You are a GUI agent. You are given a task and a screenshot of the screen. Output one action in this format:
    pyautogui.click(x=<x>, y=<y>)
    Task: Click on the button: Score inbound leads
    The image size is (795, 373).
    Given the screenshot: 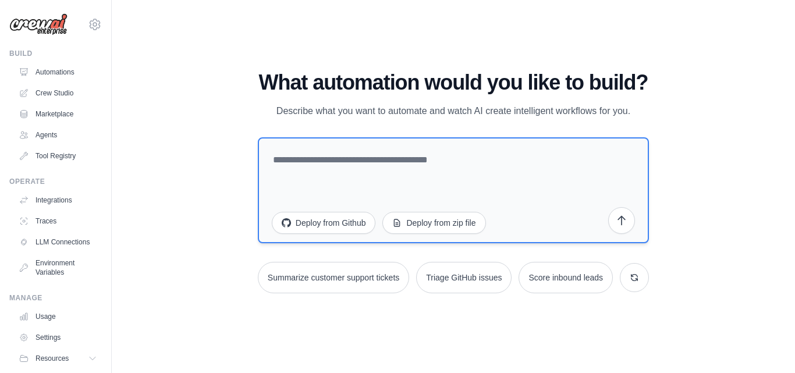 What is the action you would take?
    pyautogui.click(x=566, y=278)
    